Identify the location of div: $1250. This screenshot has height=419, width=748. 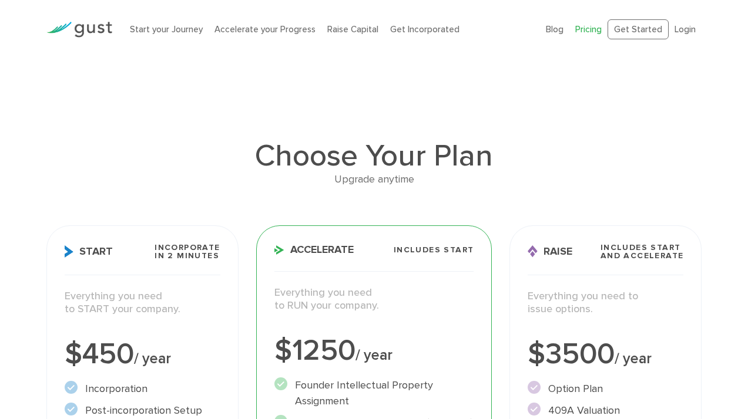
(374, 351).